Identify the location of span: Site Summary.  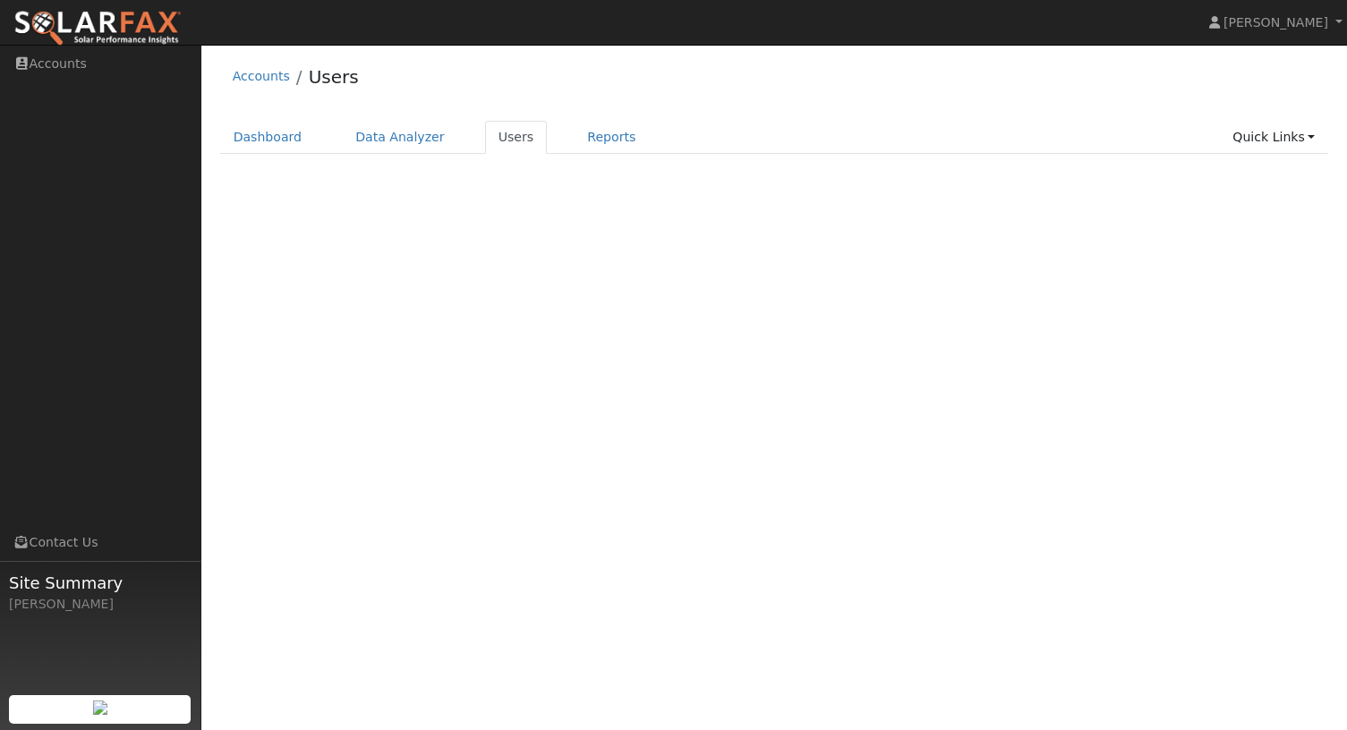
(100, 583).